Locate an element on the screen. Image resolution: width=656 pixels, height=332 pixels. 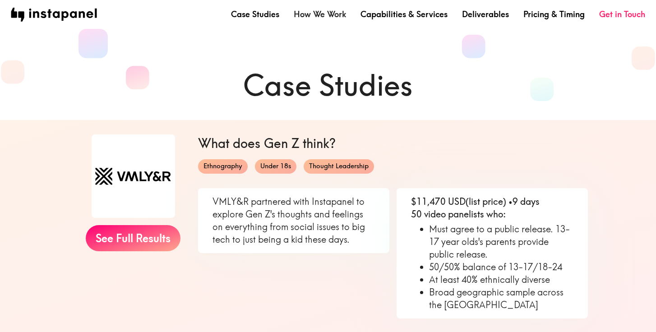
img: instapanel is located at coordinates (54, 14).